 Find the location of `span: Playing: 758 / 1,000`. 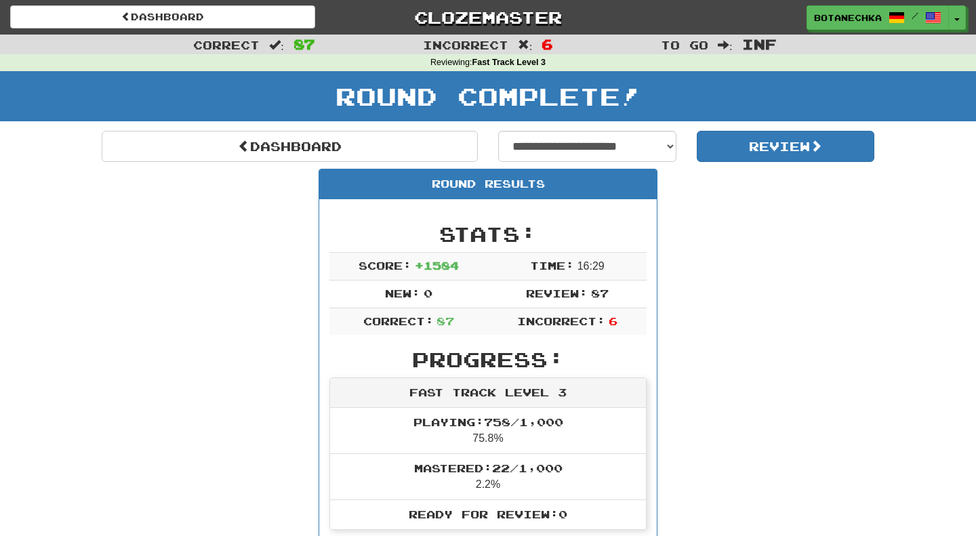

span: Playing: 758 / 1,000 is located at coordinates (488, 422).